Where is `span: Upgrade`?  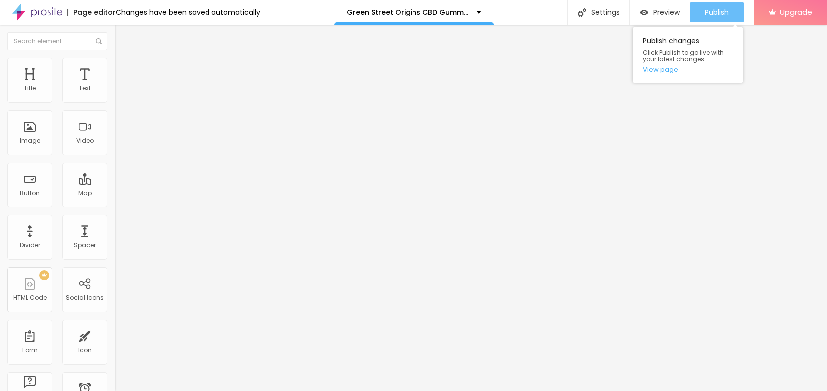
span: Upgrade is located at coordinates (796, 12).